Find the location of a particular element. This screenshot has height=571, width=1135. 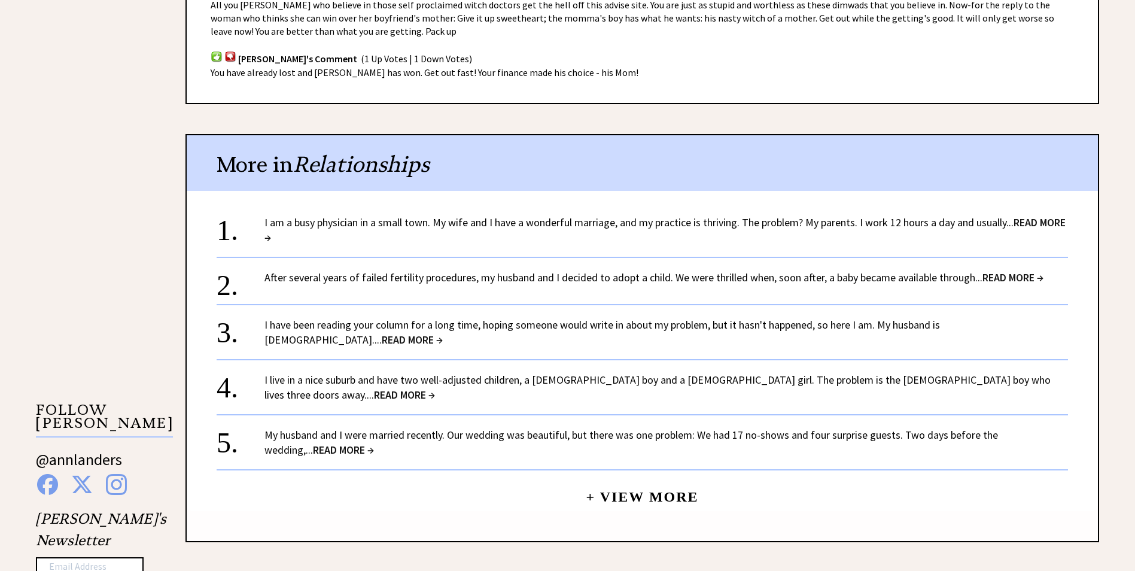

a: @annlanders is located at coordinates (79, 465).